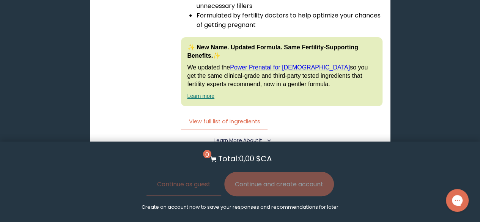 The width and height of the screenshot is (480, 222). Describe the element at coordinates (207, 154) in the screenshot. I see `span: 0` at that location.